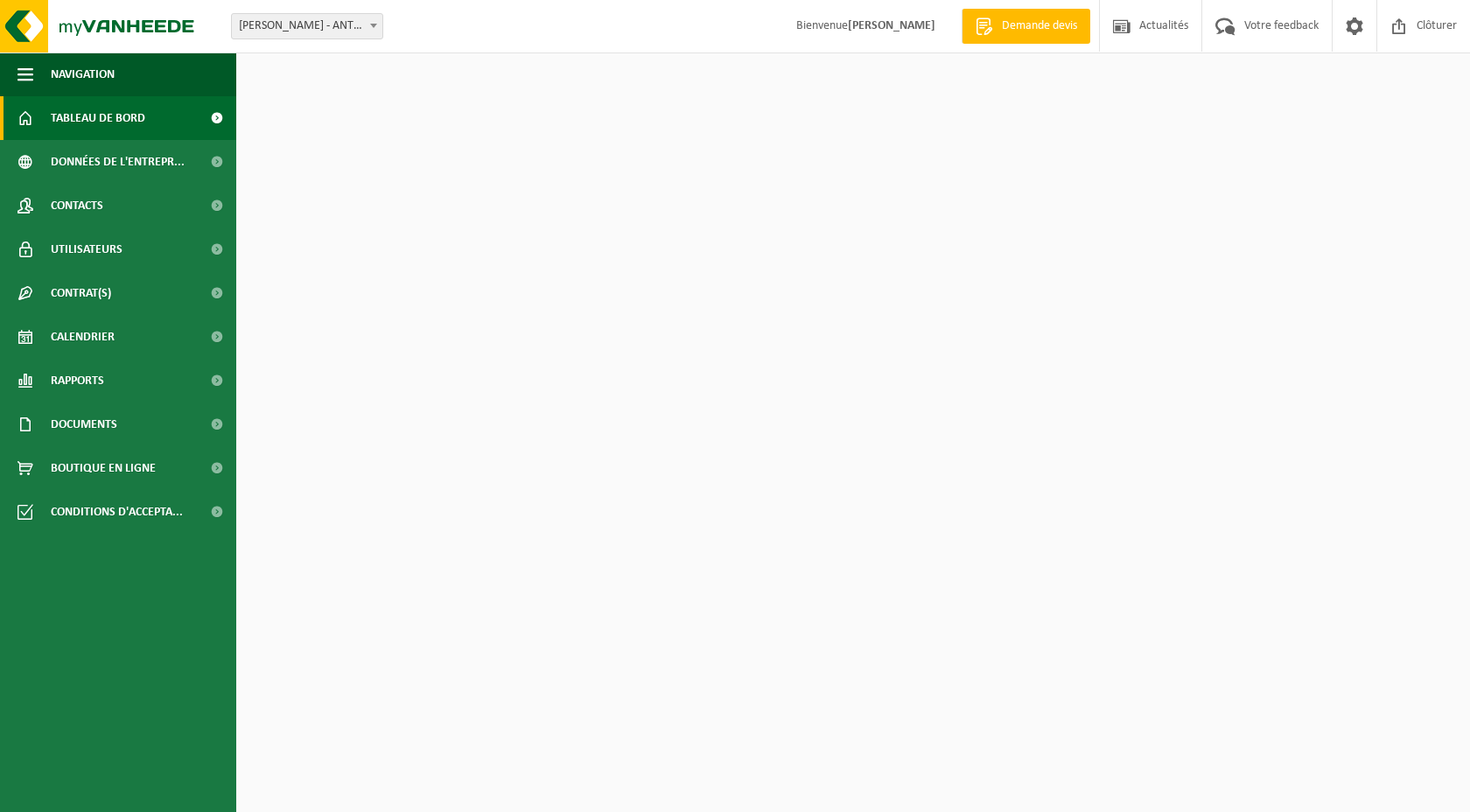 This screenshot has width=1470, height=812. I want to click on span: Rapports, so click(77, 381).